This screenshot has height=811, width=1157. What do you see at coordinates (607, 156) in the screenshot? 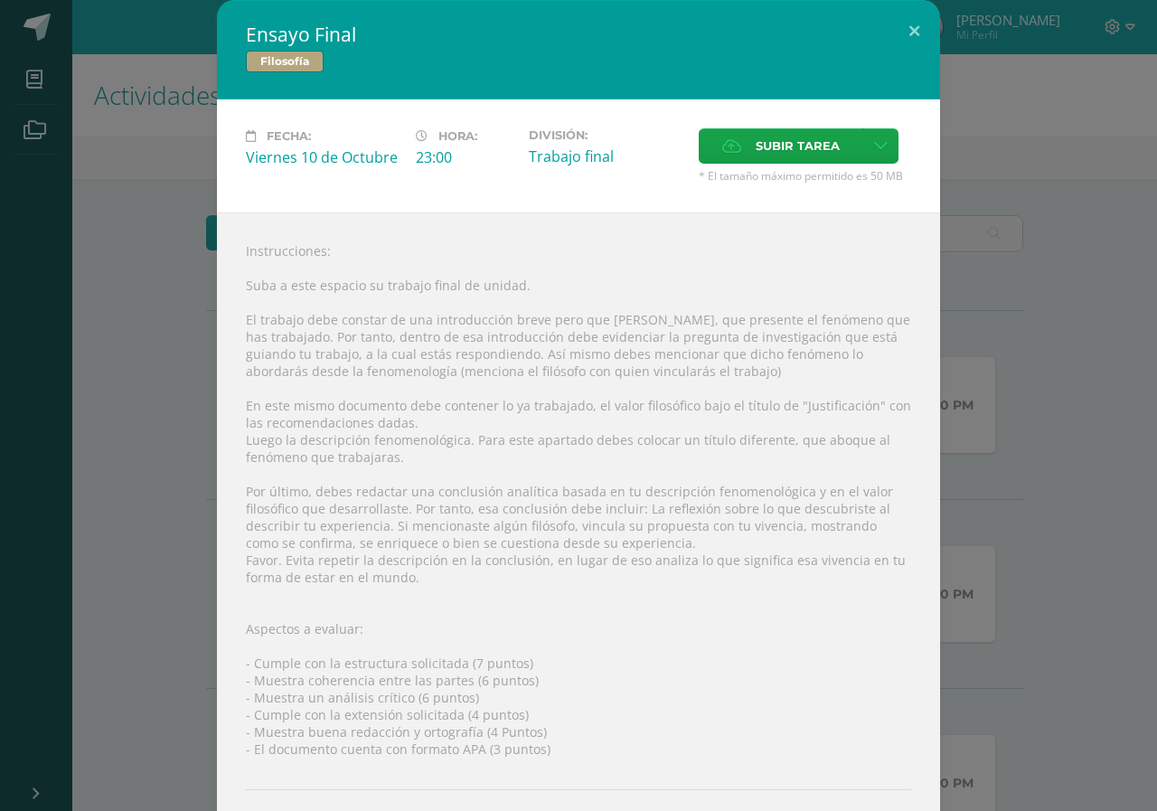
I see `div: Trabajo final` at bounding box center [607, 156].